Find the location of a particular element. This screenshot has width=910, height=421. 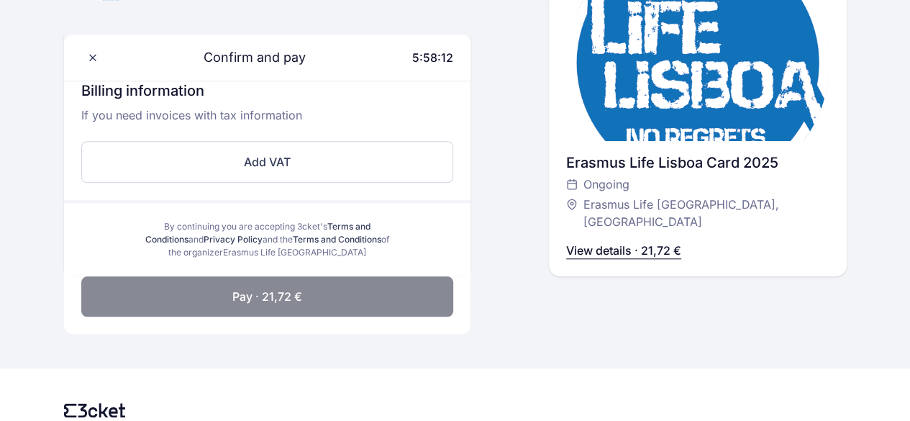

p: If you need invoices with tax information is located at coordinates (268, 121).